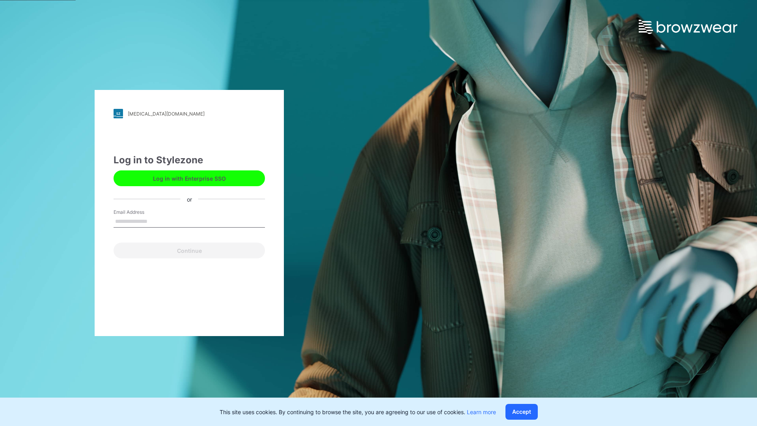 Image resolution: width=757 pixels, height=426 pixels. I want to click on button: Log in with Enterprise SSO, so click(189, 178).